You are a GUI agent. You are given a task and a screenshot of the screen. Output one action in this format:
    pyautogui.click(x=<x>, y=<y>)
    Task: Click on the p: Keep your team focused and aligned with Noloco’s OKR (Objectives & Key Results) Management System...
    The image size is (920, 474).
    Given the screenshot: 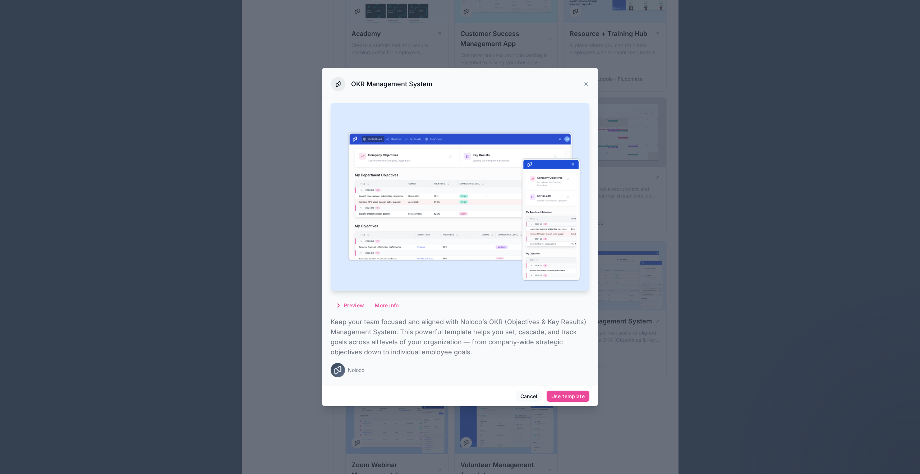 What is the action you would take?
    pyautogui.click(x=460, y=337)
    